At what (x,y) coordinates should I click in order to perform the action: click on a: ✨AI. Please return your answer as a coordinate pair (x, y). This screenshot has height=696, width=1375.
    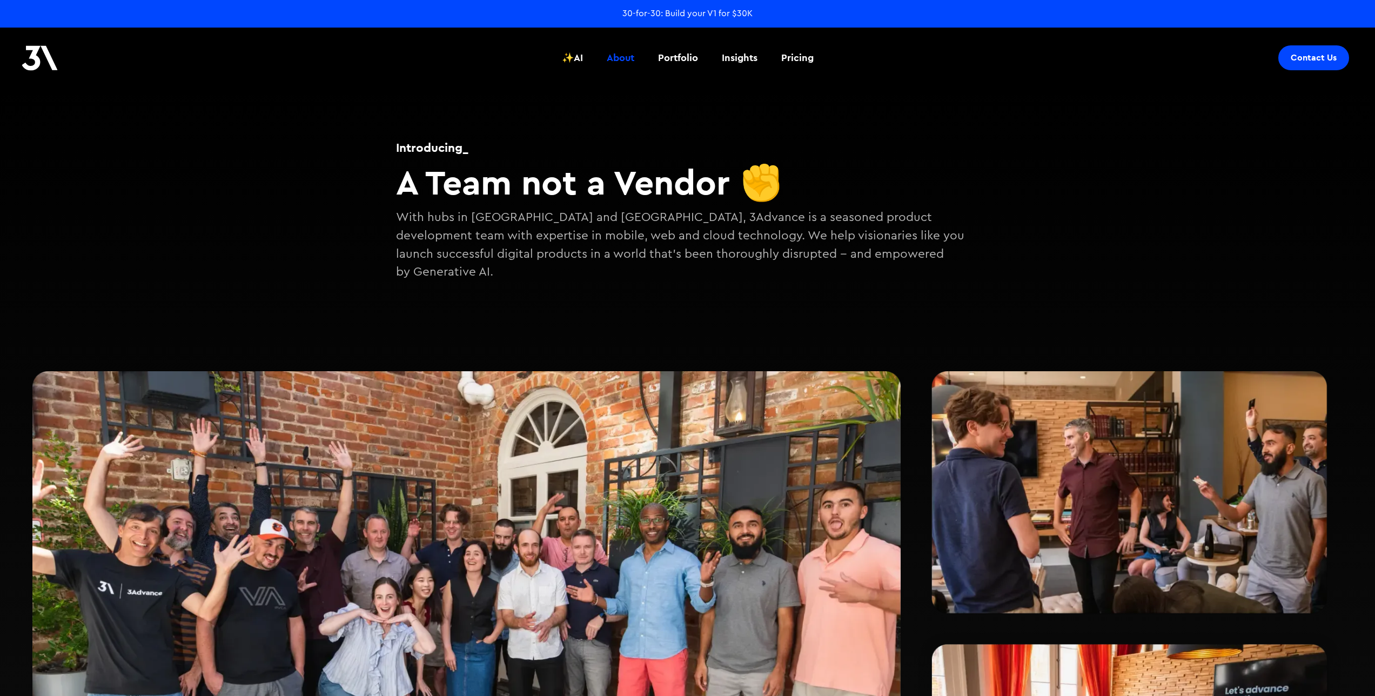
    Looking at the image, I should click on (572, 58).